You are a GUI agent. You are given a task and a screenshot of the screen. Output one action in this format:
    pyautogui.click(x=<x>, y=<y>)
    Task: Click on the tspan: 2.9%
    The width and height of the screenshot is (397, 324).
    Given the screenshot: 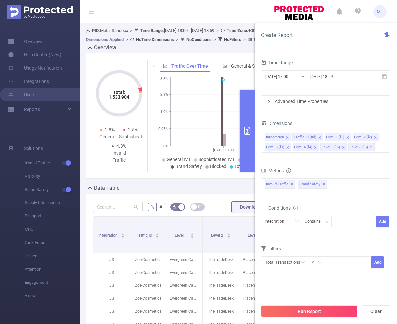 What is the action you would take?
    pyautogui.click(x=164, y=94)
    